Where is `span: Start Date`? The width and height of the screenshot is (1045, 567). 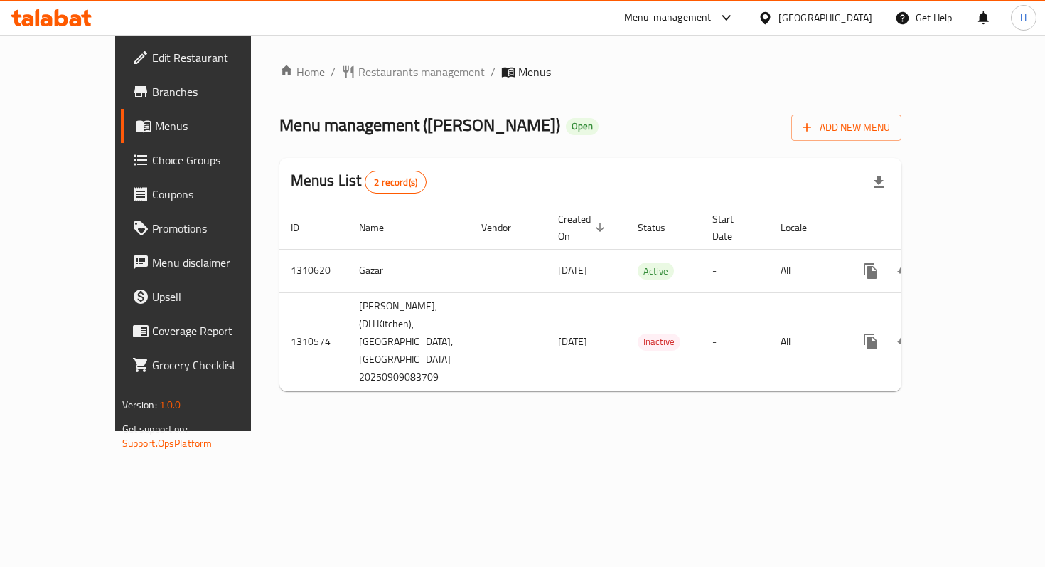
span: Start Date is located at coordinates (733, 228).